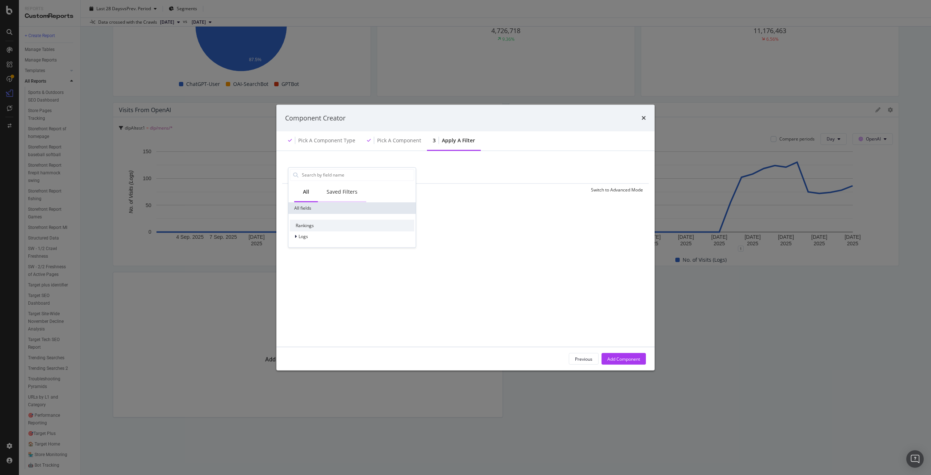 Image resolution: width=931 pixels, height=475 pixels. Describe the element at coordinates (458, 140) in the screenshot. I see `div: Apply a Filter` at that location.